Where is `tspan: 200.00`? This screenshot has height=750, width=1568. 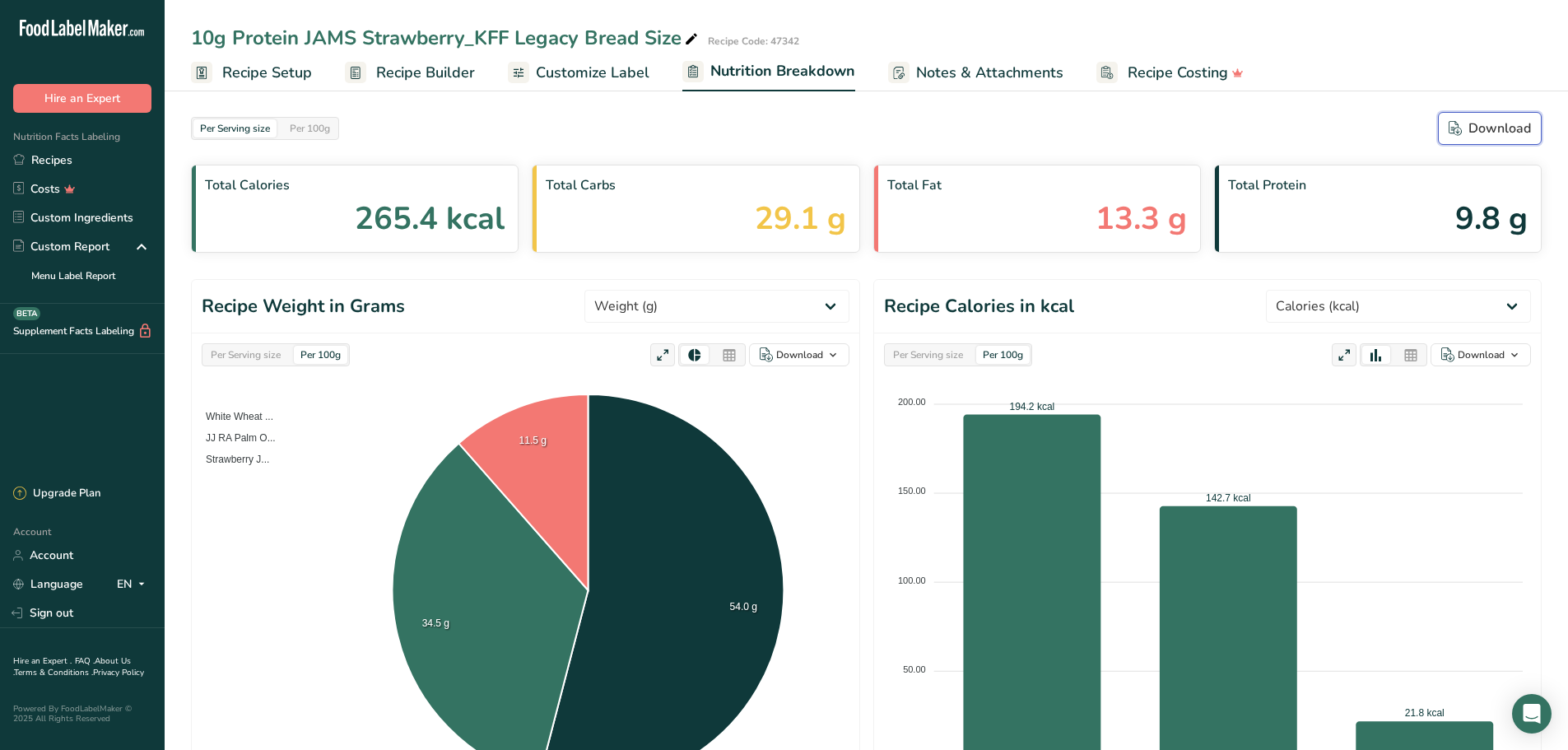
tspan: 200.00 is located at coordinates (912, 402).